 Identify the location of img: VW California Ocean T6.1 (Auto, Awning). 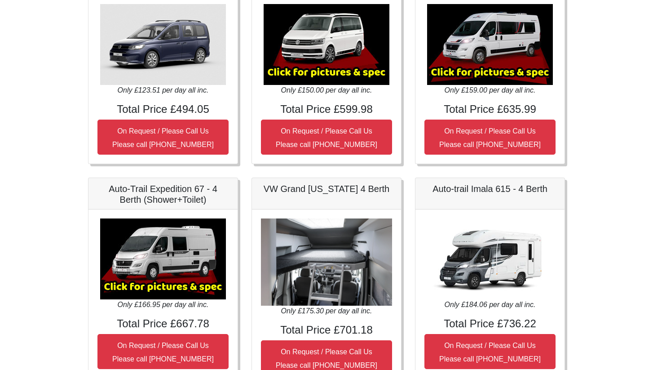
(327, 44).